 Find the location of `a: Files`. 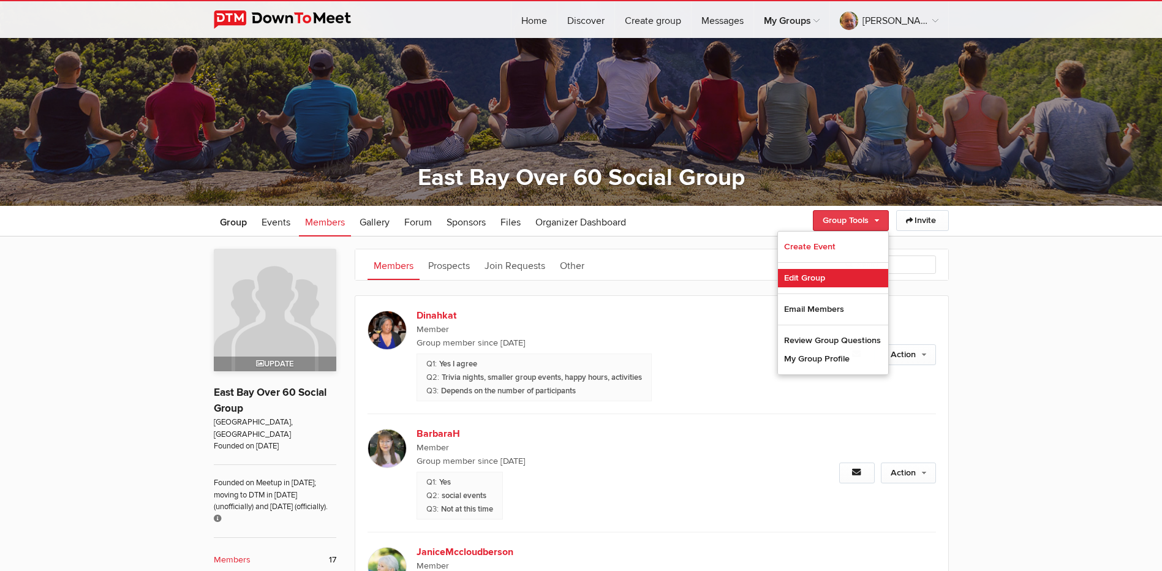

a: Files is located at coordinates (510, 221).